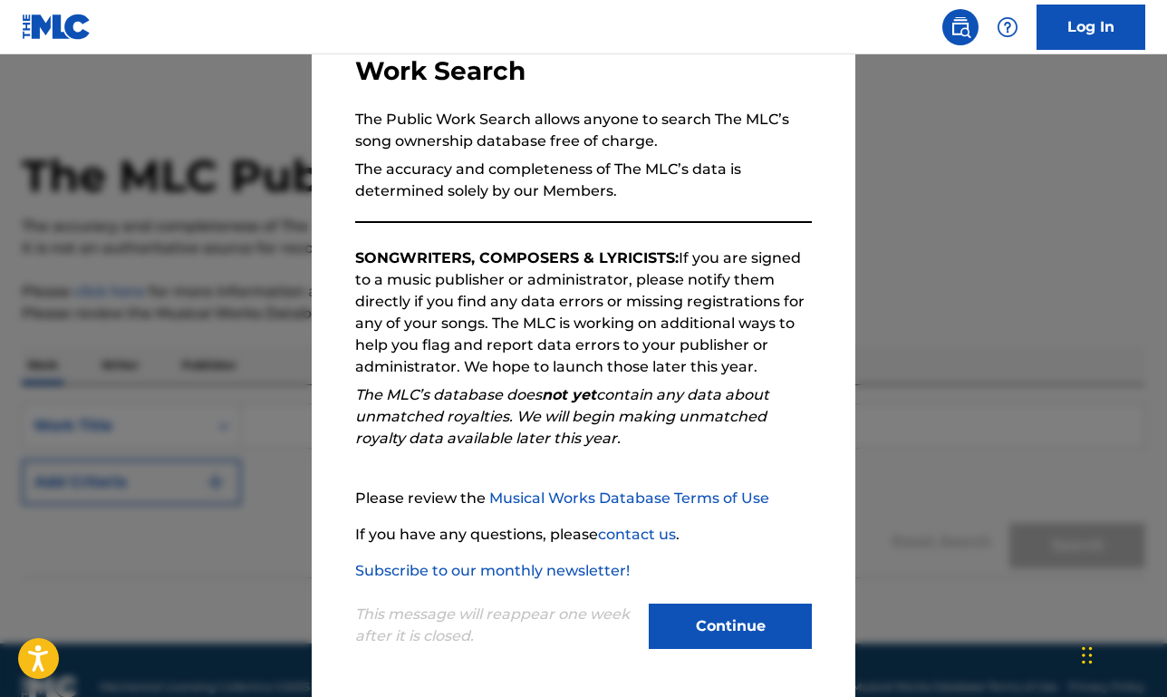 The image size is (1167, 697). Describe the element at coordinates (1087, 655) in the screenshot. I see `div: Drag` at that location.